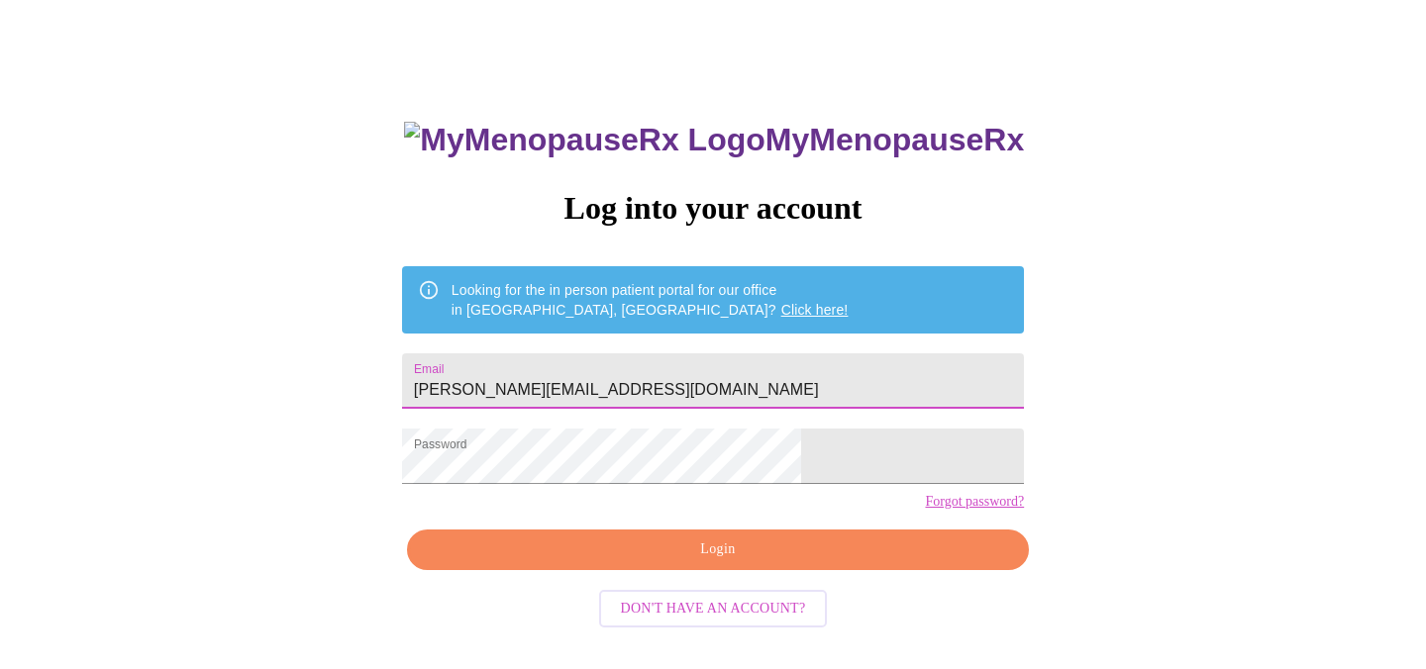 The height and width of the screenshot is (669, 1426). I want to click on button: Login, so click(718, 550).